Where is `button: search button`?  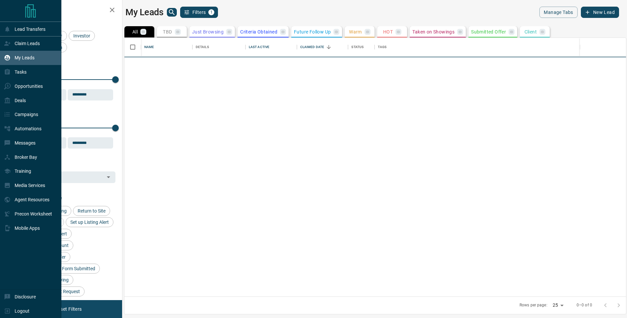
button: search button is located at coordinates (172, 12).